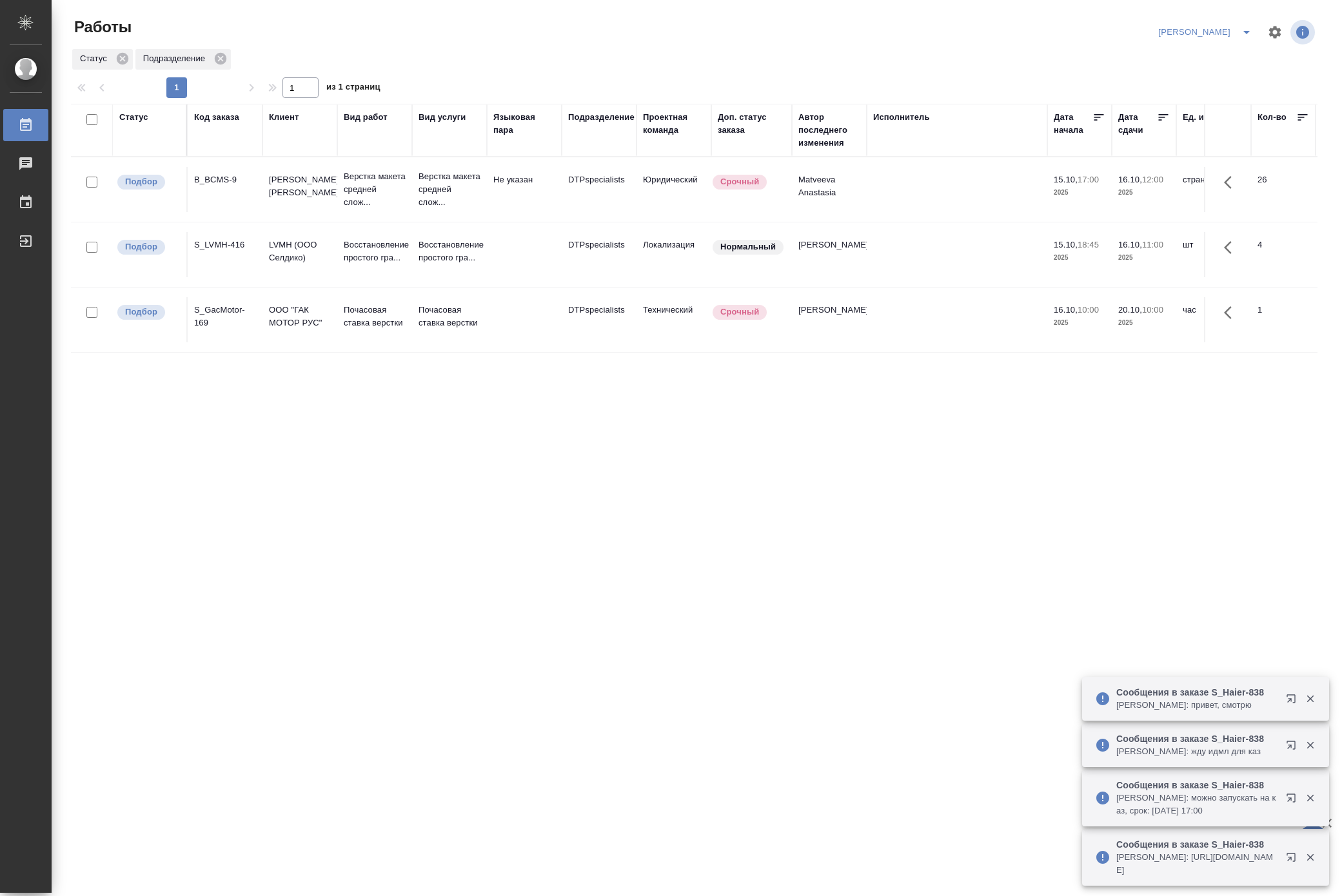 This screenshot has width=1342, height=896. What do you see at coordinates (225, 316) in the screenshot?
I see `div: S_GacMotor-169` at bounding box center [225, 316].